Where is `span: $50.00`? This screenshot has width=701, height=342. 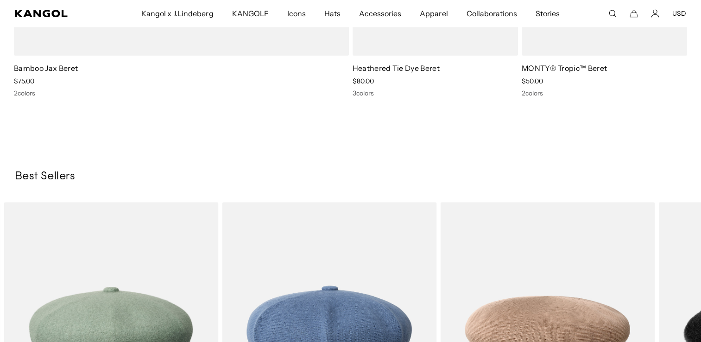
span: $50.00 is located at coordinates (532, 81).